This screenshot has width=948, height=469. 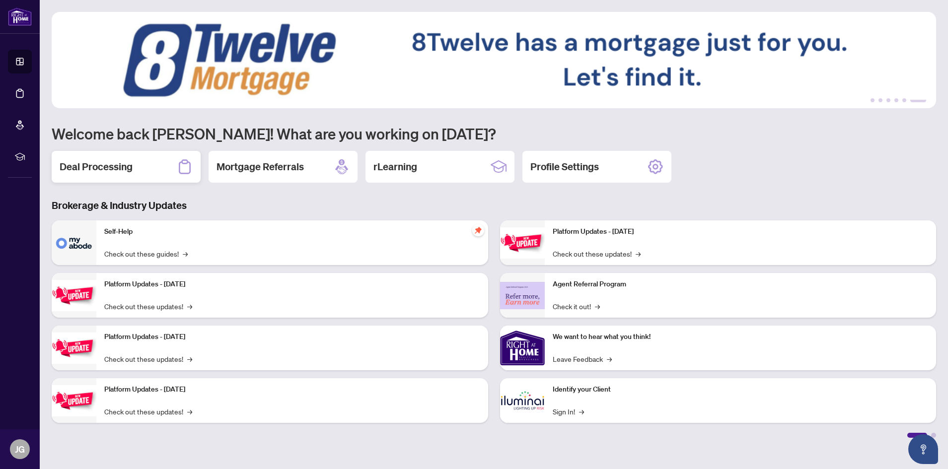 What do you see at coordinates (740, 390) in the screenshot?
I see `p: Identify your Client` at bounding box center [740, 390].